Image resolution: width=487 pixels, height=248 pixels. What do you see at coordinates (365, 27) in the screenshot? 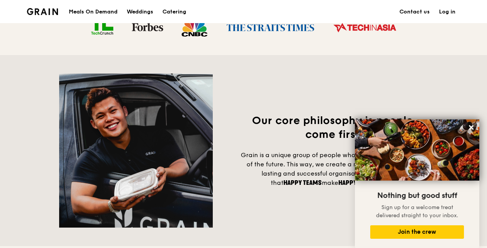
I see `img: Tech in Asia` at bounding box center [365, 27].